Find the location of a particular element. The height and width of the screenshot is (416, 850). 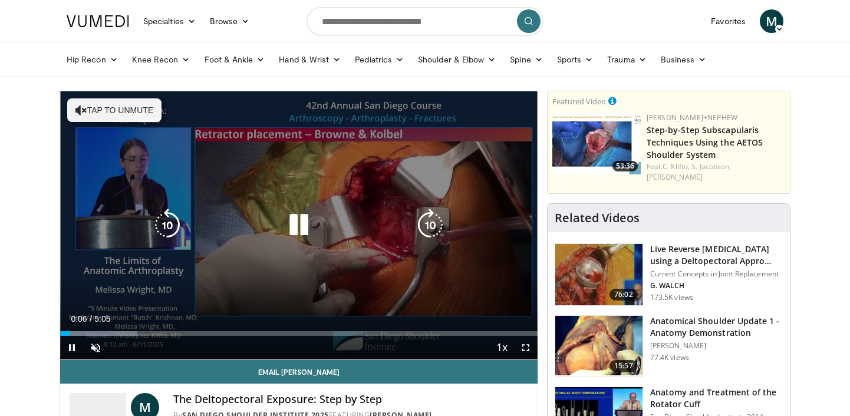

button: Playback Rate is located at coordinates (502, 348).